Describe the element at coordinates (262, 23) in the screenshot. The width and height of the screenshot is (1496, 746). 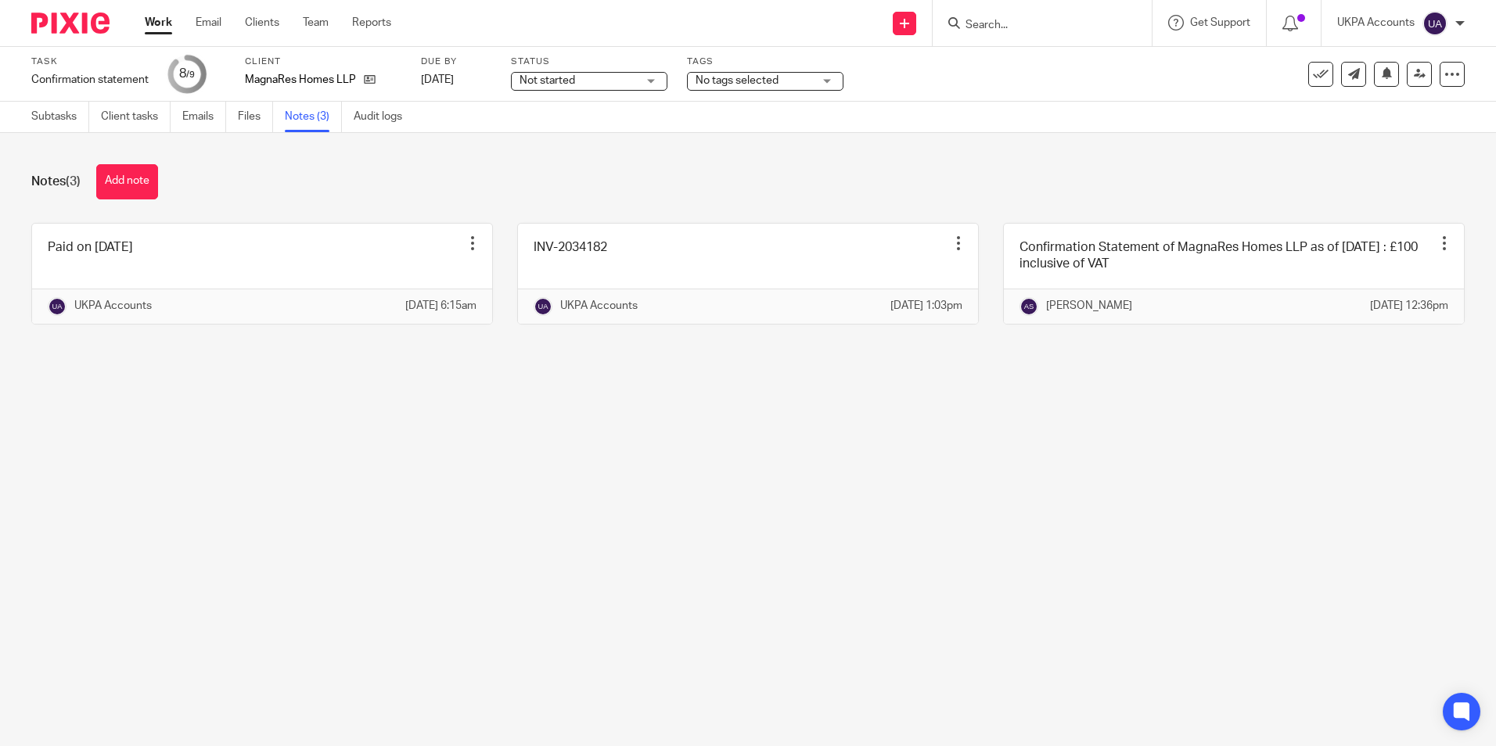
I see `a: Clients` at that location.